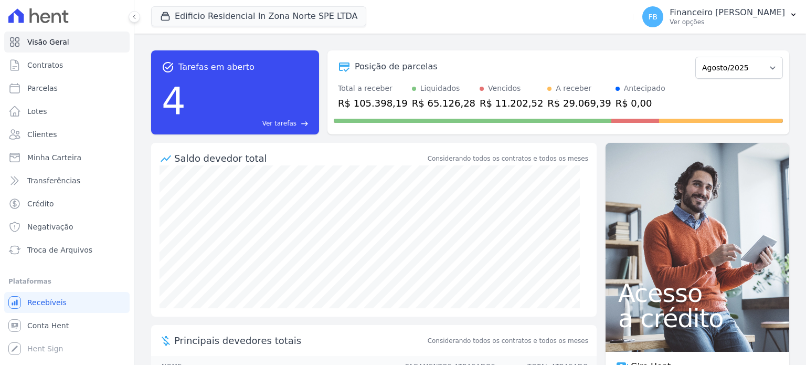 The image size is (806, 365). What do you see at coordinates (67, 250) in the screenshot?
I see `a: Troca de Arquivos` at bounding box center [67, 250].